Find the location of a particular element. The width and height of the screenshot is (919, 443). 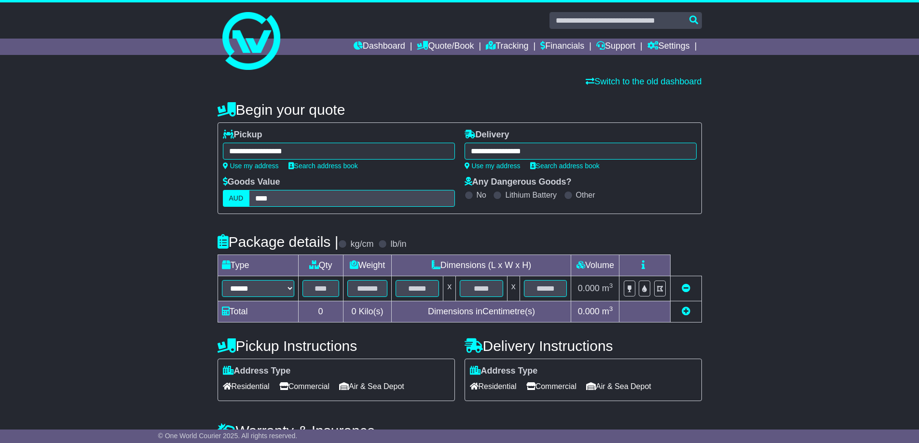

label: AUD is located at coordinates (236, 198).